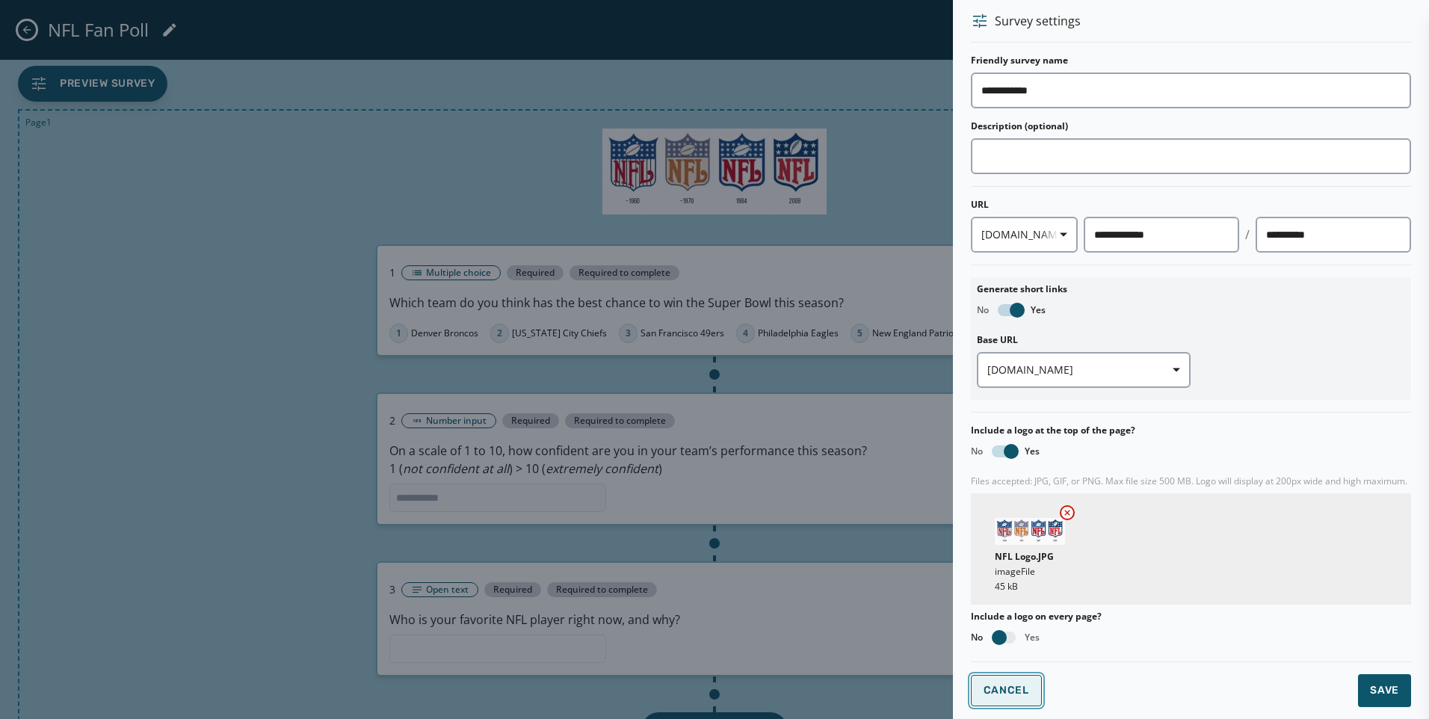 This screenshot has height=719, width=1429. What do you see at coordinates (1037, 21) in the screenshot?
I see `span: Survey settings` at bounding box center [1037, 21].